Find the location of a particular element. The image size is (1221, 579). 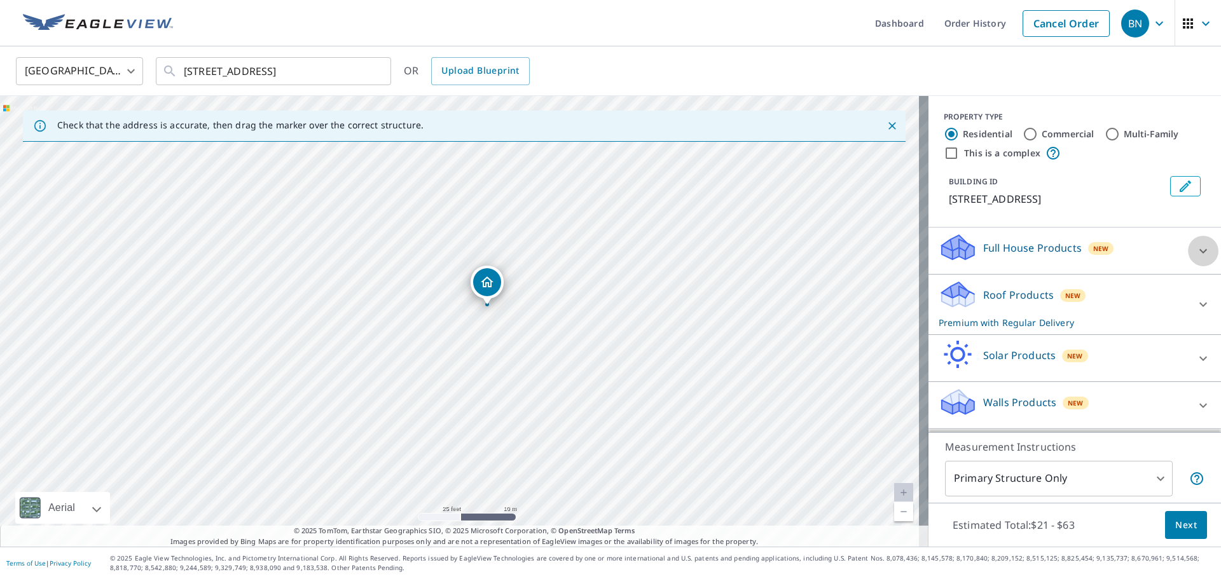

p: Roof Products is located at coordinates (1018, 295).